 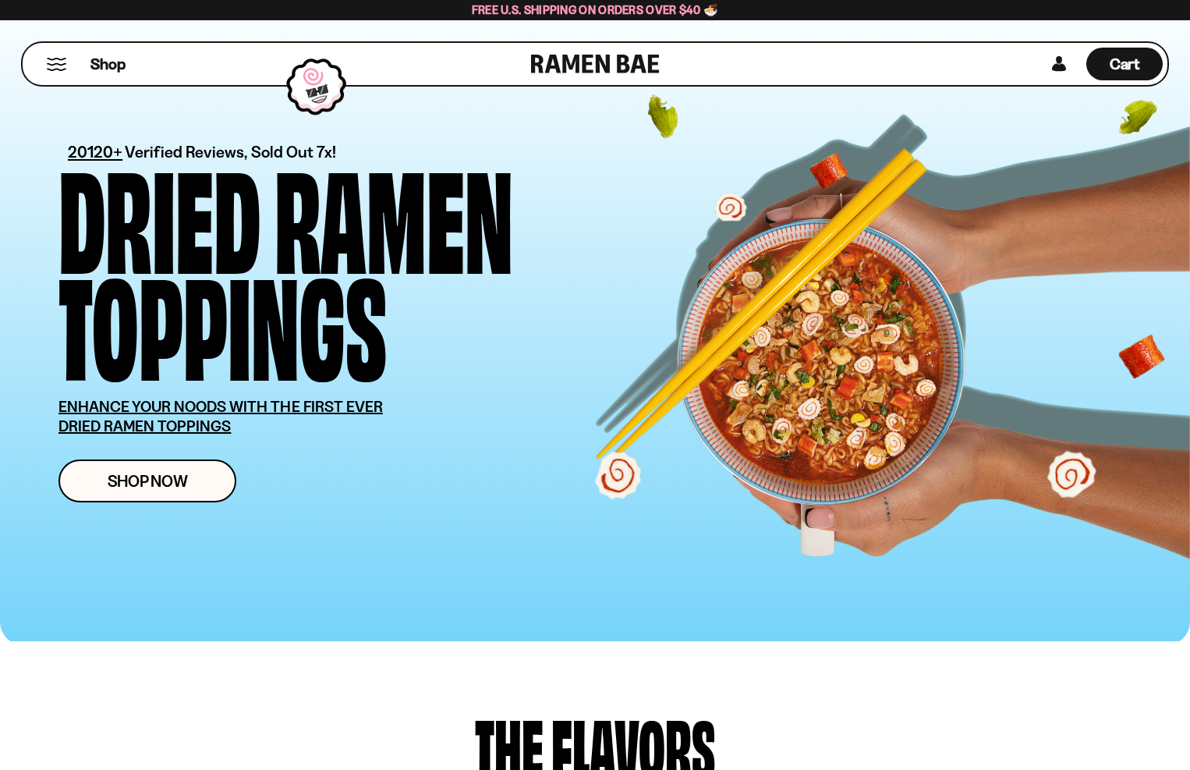 I want to click on div: Toppings, so click(x=222, y=320).